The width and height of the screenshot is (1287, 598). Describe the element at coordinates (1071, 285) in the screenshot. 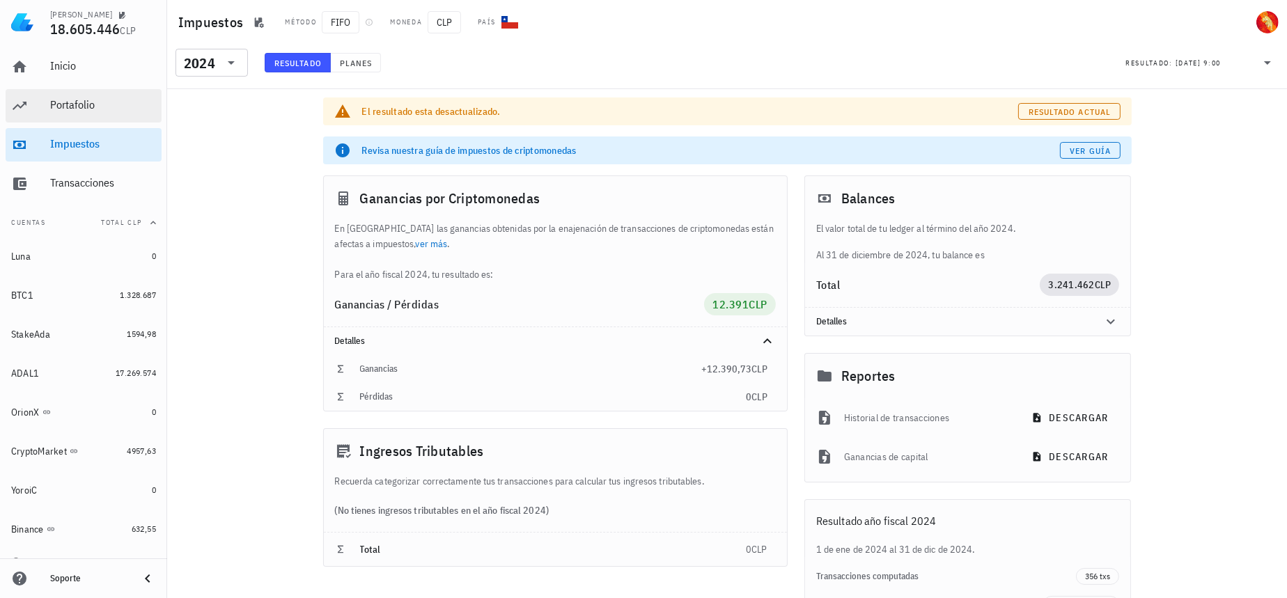

I see `span: 3.241.462` at that location.